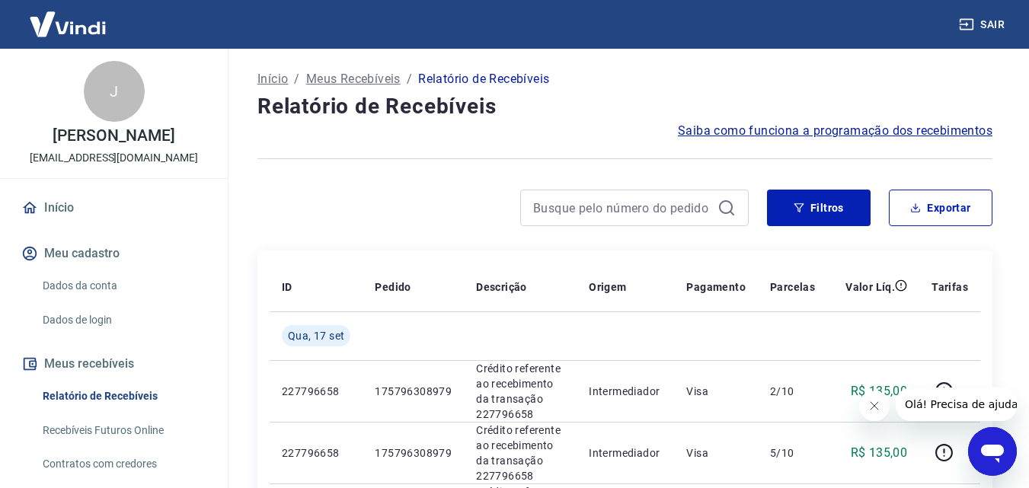  Describe the element at coordinates (792, 287) in the screenshot. I see `p: Parcelas` at that location.